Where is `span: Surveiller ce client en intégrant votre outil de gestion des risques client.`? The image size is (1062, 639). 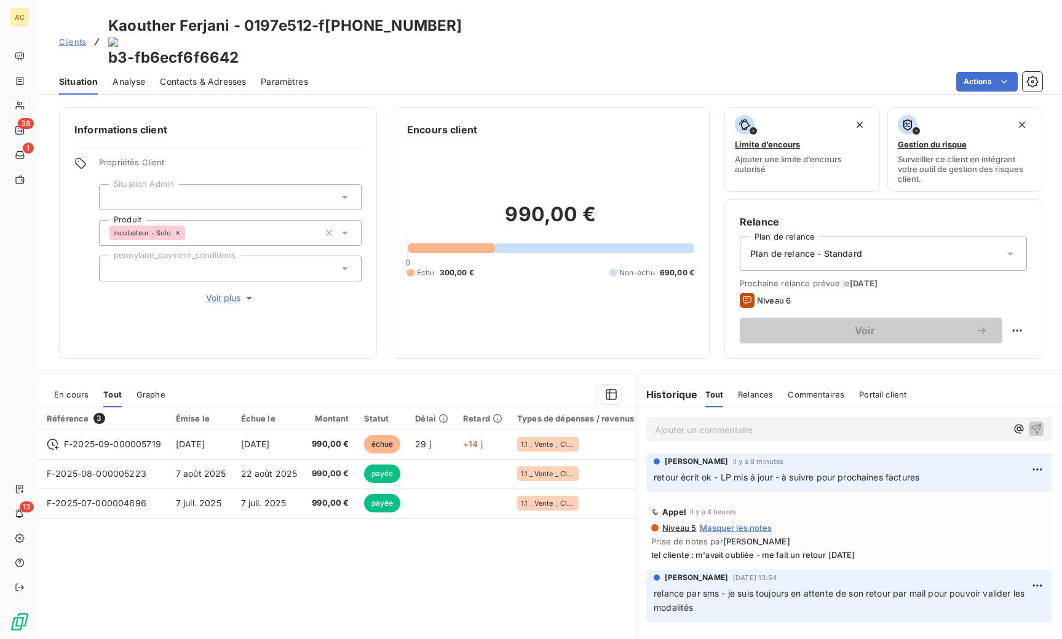 span: Surveiller ce client en intégrant votre outil de gestion des risques client. is located at coordinates (964, 169).